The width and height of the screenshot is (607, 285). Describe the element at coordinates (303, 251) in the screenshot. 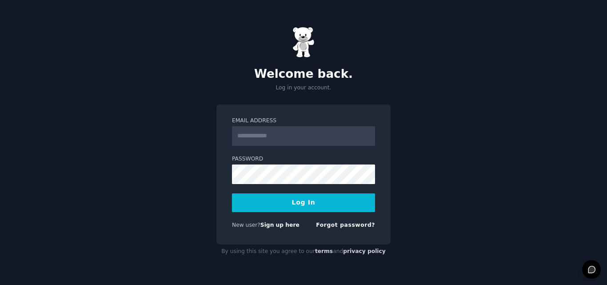

I see `div: By using this site you agree to our and` at that location.